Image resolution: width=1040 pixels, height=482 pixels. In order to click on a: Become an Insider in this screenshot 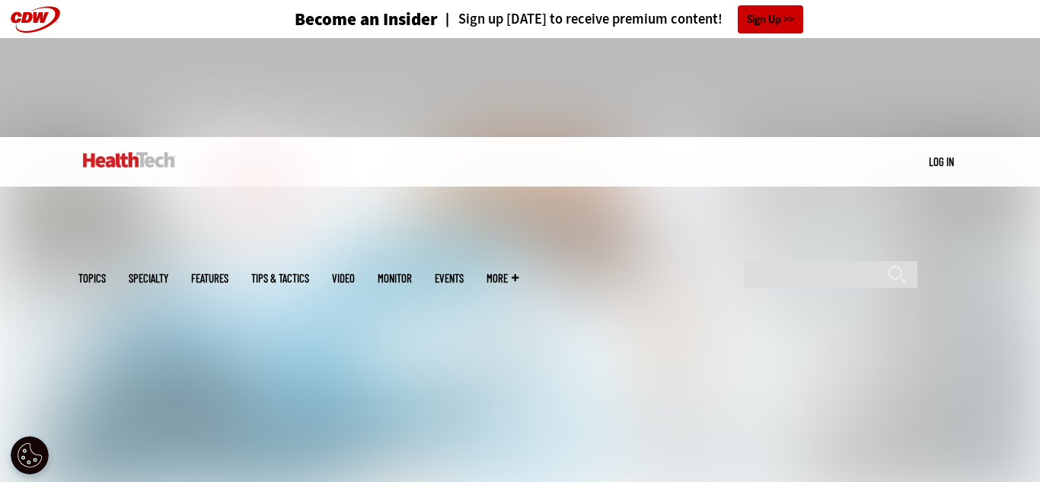, I will do `click(337, 19)`.